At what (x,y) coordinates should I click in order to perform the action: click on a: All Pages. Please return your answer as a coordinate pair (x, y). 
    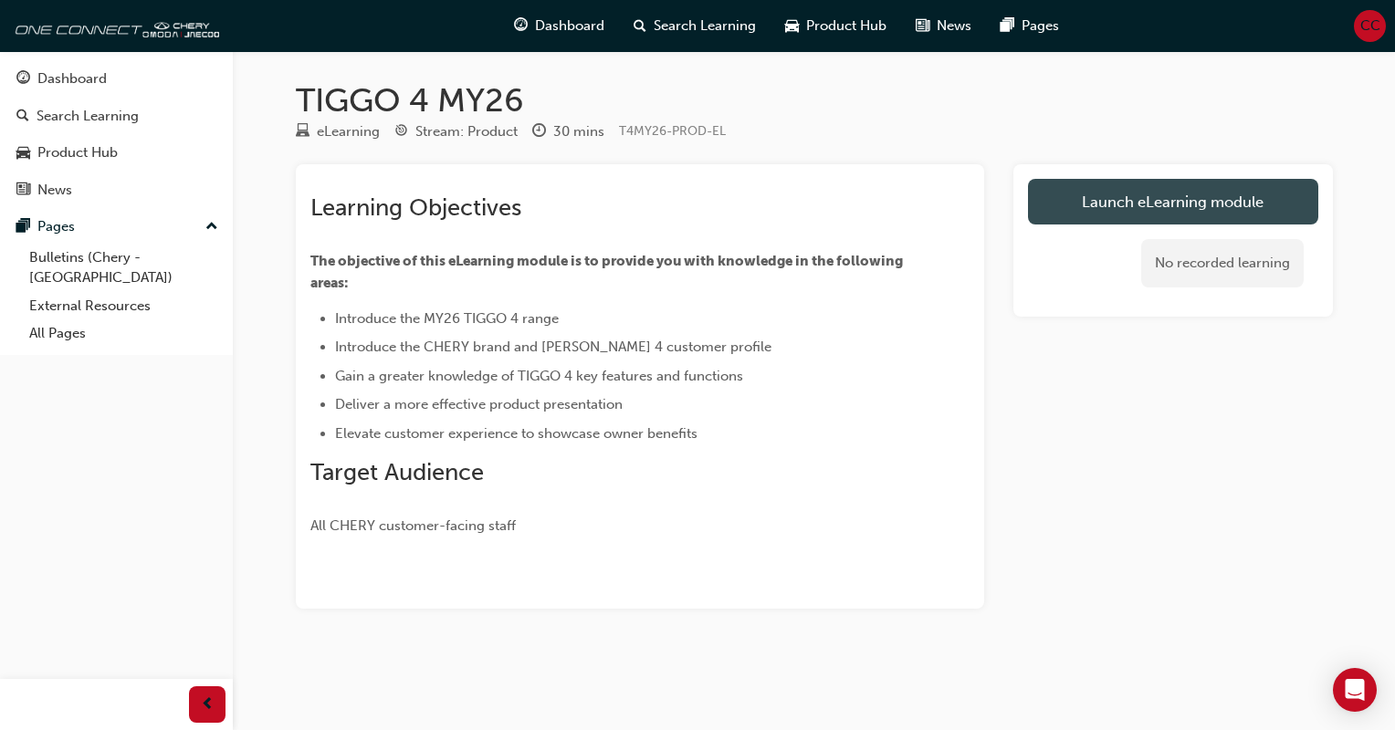
    Looking at the image, I should click on (123, 333).